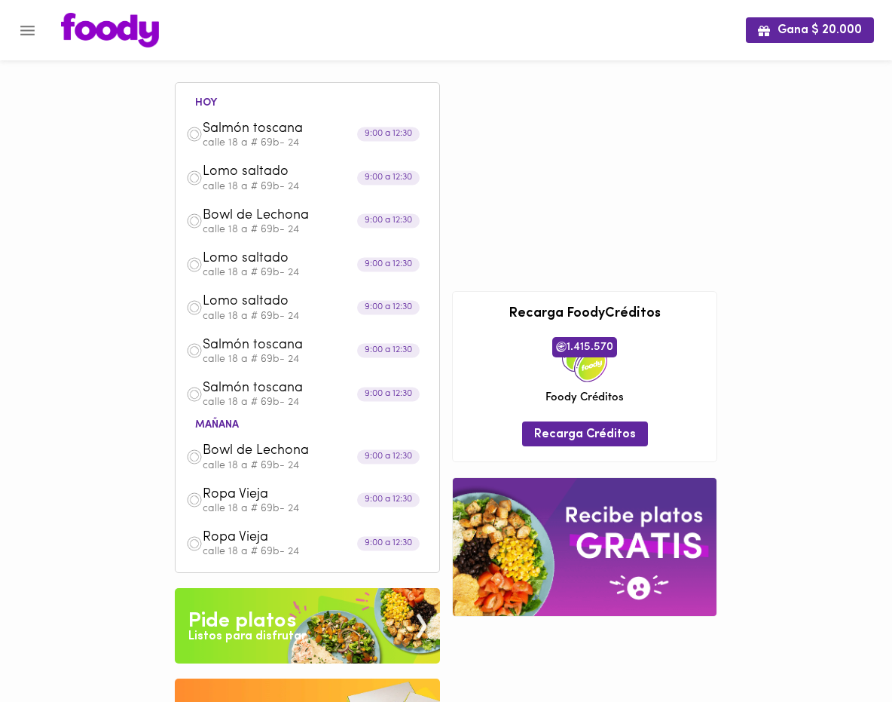 This screenshot has height=702, width=892. What do you see at coordinates (585, 546) in the screenshot?
I see `img: referral-banner.png` at bounding box center [585, 546].